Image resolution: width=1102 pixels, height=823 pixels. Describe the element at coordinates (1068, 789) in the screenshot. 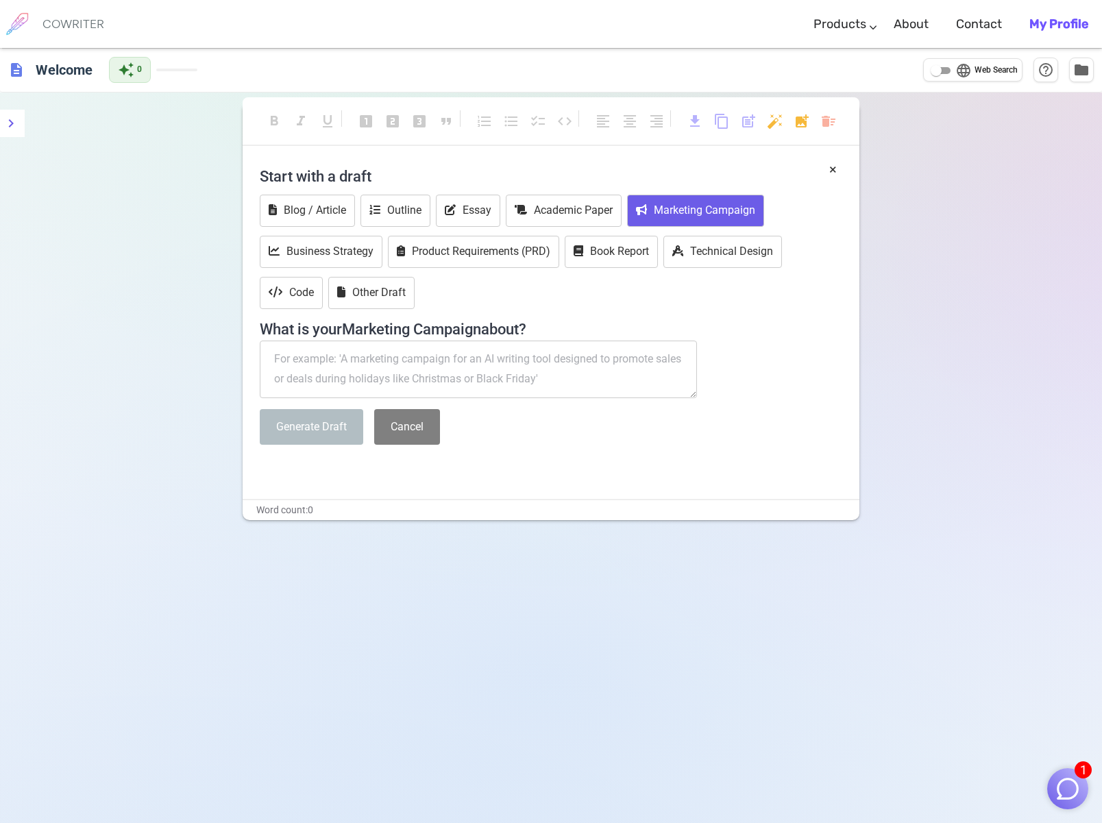

I see `img: Close chat` at that location.